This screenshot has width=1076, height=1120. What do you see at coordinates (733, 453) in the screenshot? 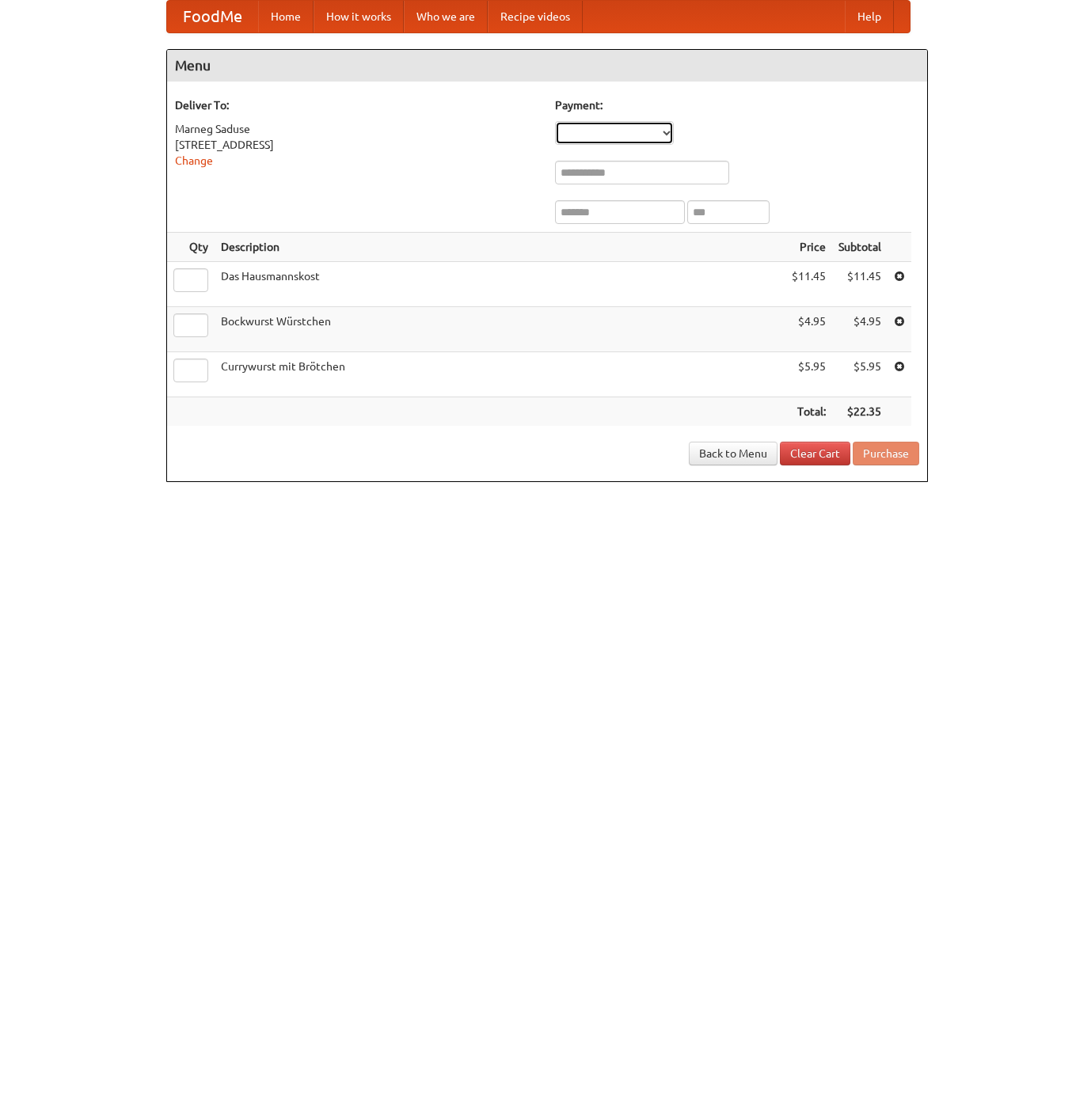
I see `a: Back to Menu` at bounding box center [733, 453].